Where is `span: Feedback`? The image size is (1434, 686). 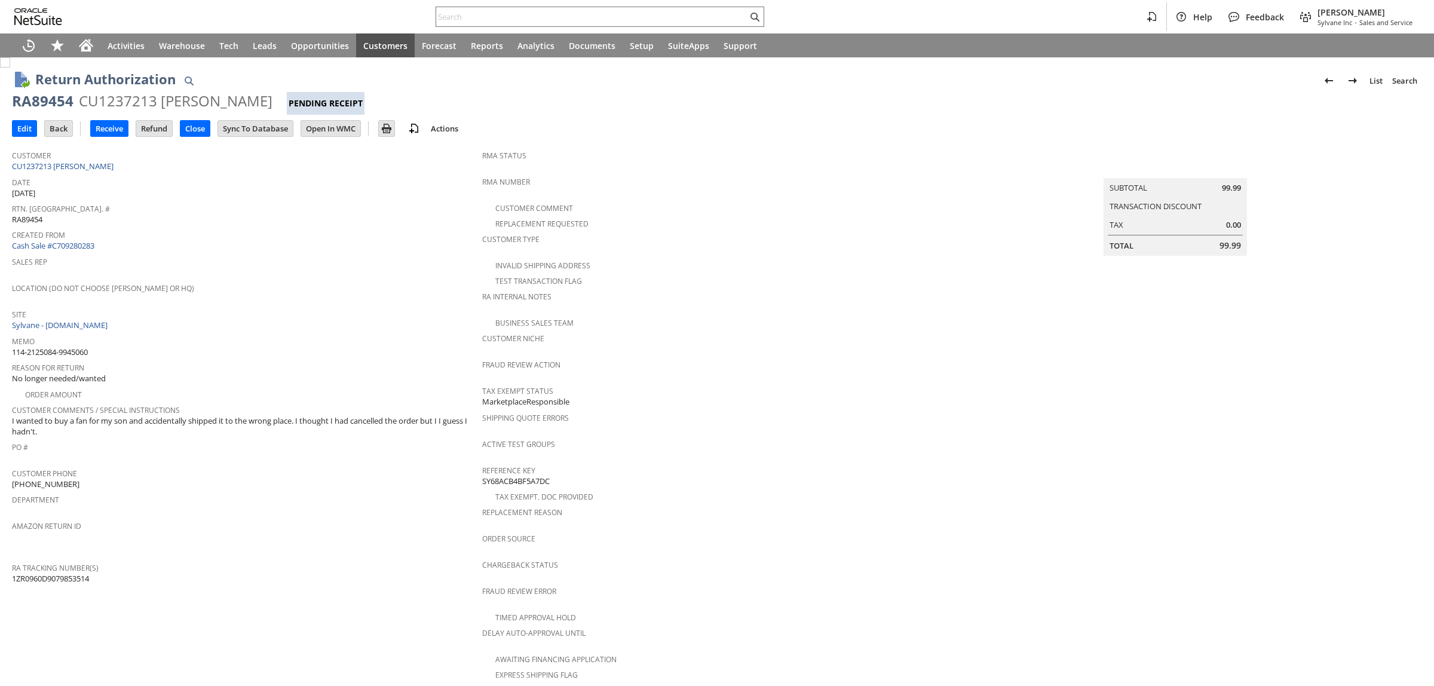
span: Feedback is located at coordinates (1265, 17).